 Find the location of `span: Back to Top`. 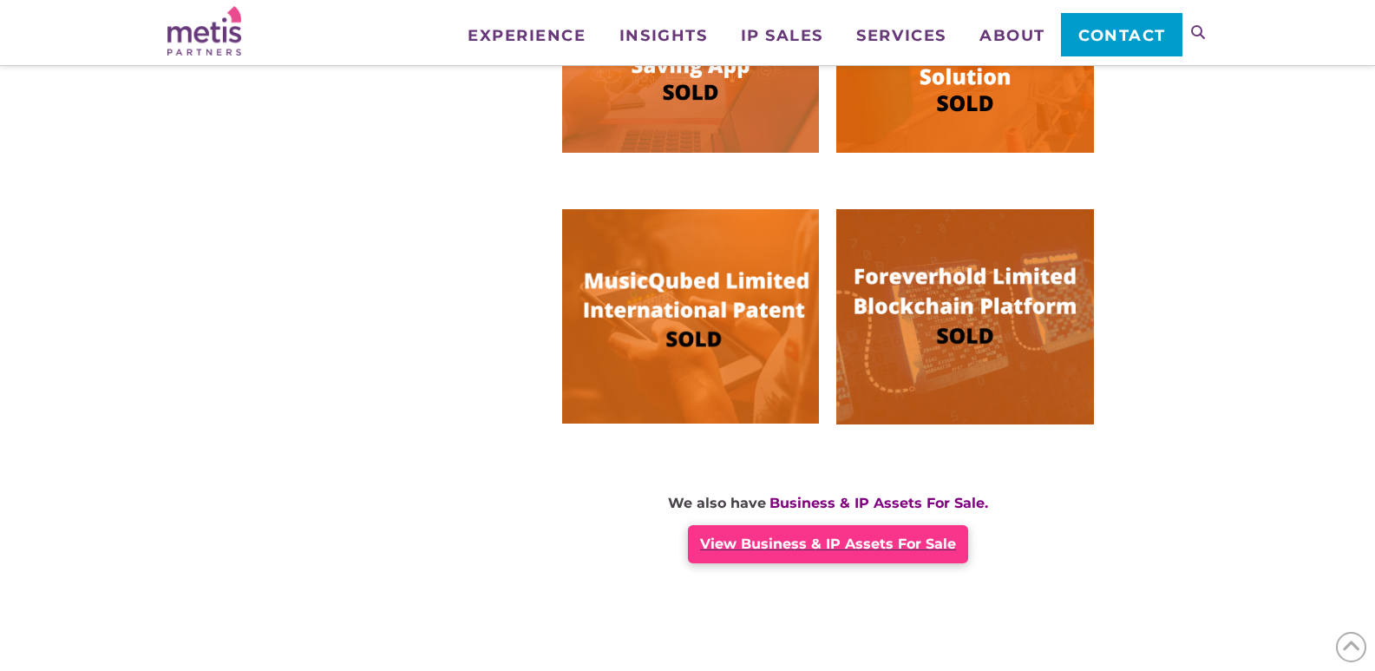

span: Back to Top is located at coordinates (1351, 646).